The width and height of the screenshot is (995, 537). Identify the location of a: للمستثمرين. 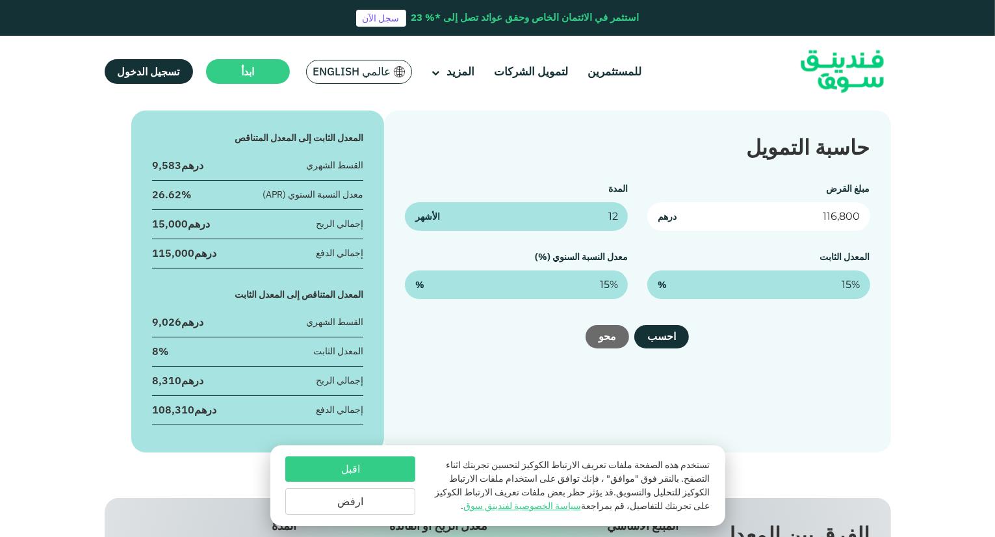
(614, 72).